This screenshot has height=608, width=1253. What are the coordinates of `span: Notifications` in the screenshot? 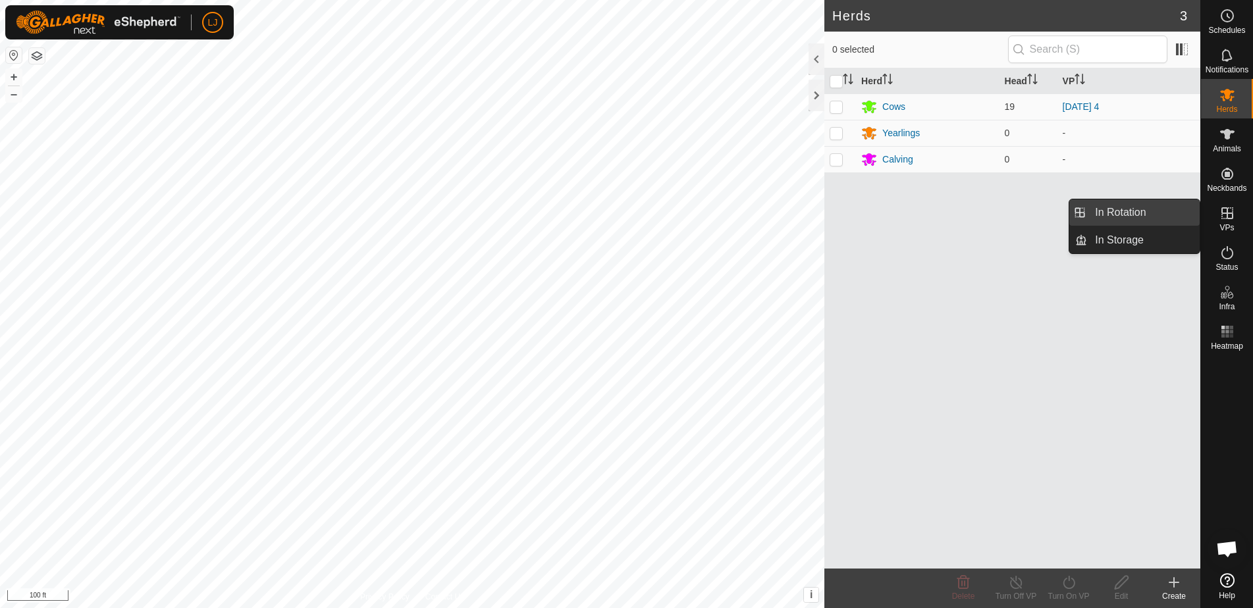 It's located at (1227, 70).